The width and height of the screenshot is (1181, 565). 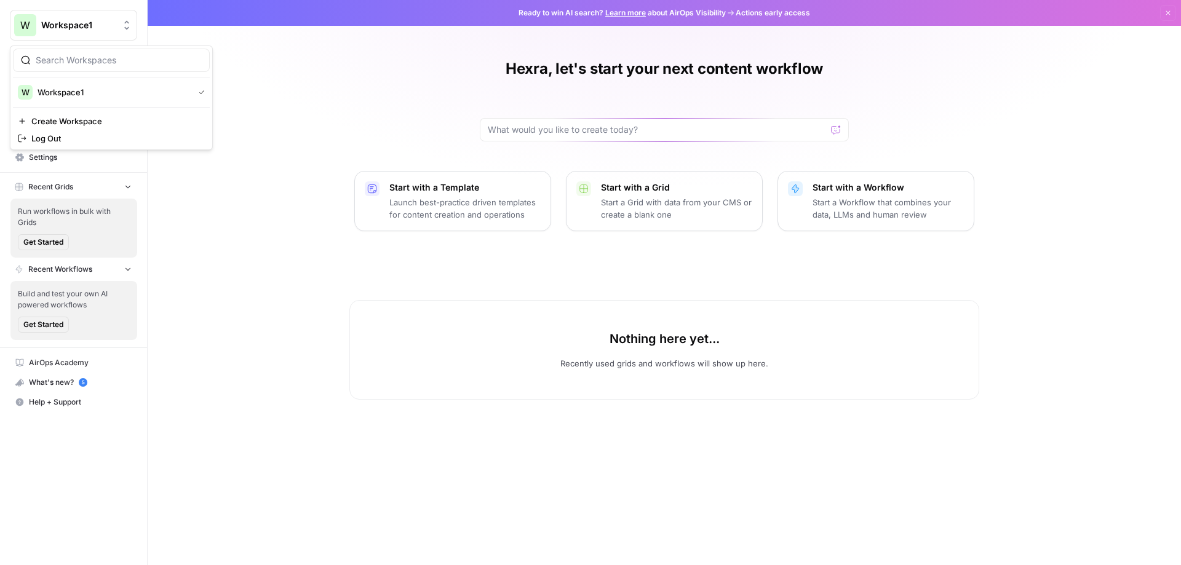 What do you see at coordinates (676, 188) in the screenshot?
I see `p: Start with a Grid` at bounding box center [676, 188].